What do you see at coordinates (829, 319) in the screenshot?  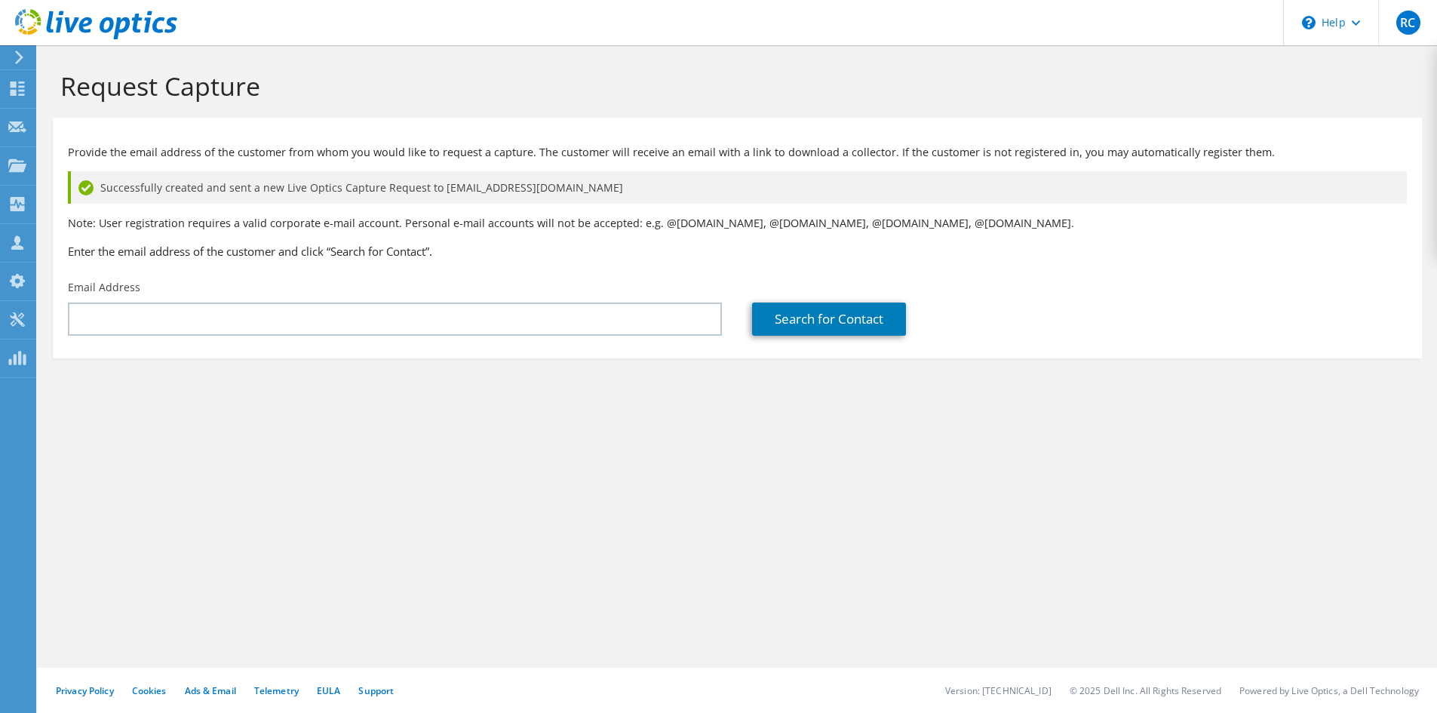 I see `a: Search for Contact` at bounding box center [829, 319].